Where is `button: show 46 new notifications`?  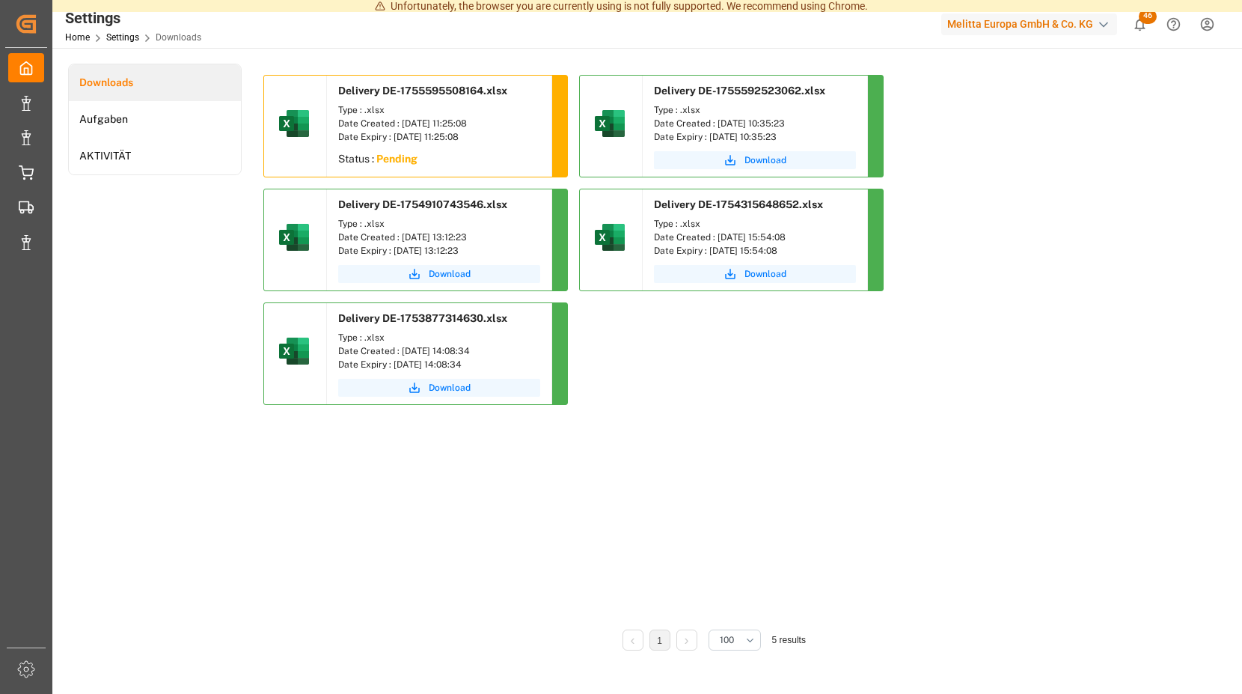
button: show 46 new notifications is located at coordinates (1140, 24).